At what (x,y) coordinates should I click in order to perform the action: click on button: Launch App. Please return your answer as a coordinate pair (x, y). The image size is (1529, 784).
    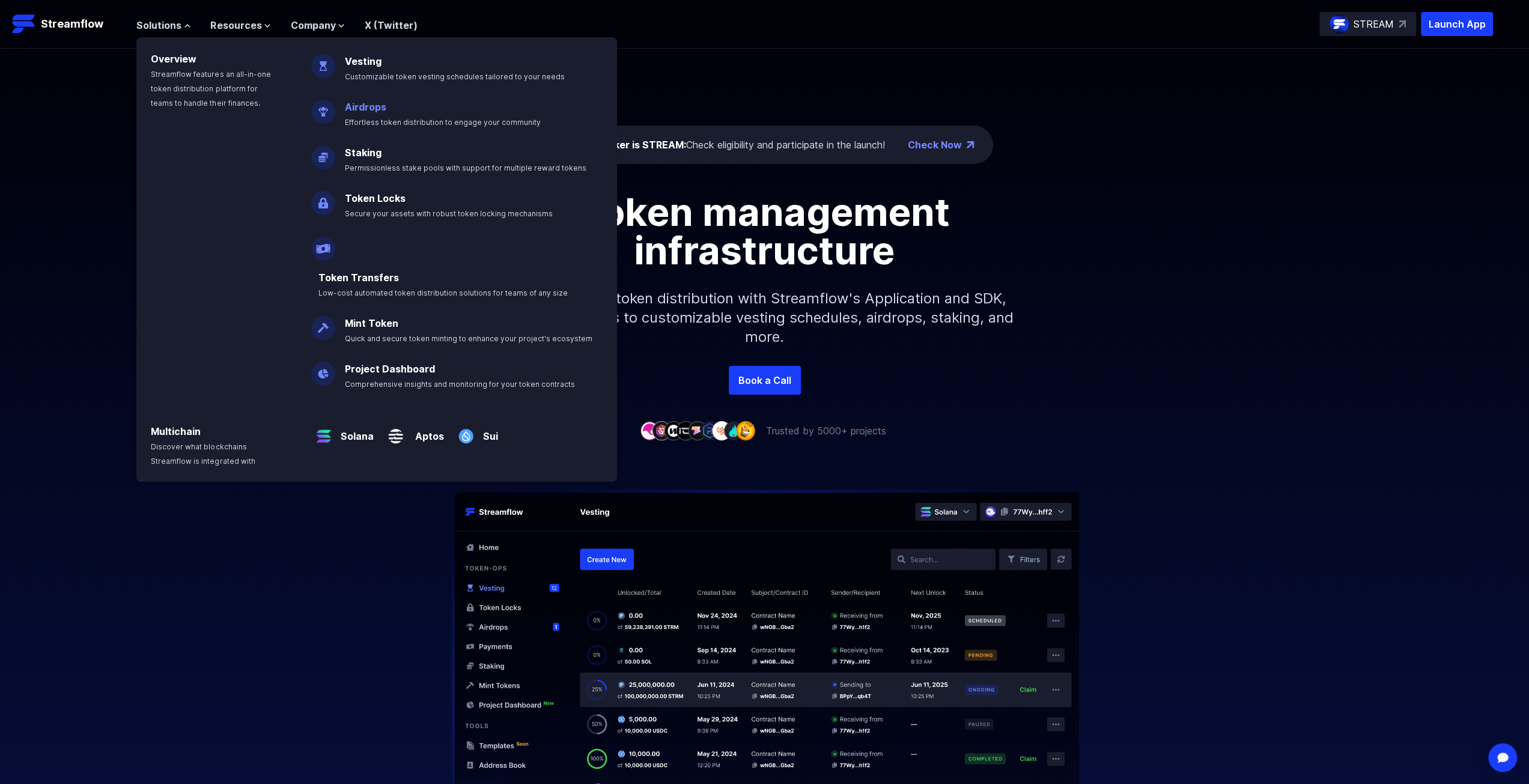
    Looking at the image, I should click on (1456, 24).